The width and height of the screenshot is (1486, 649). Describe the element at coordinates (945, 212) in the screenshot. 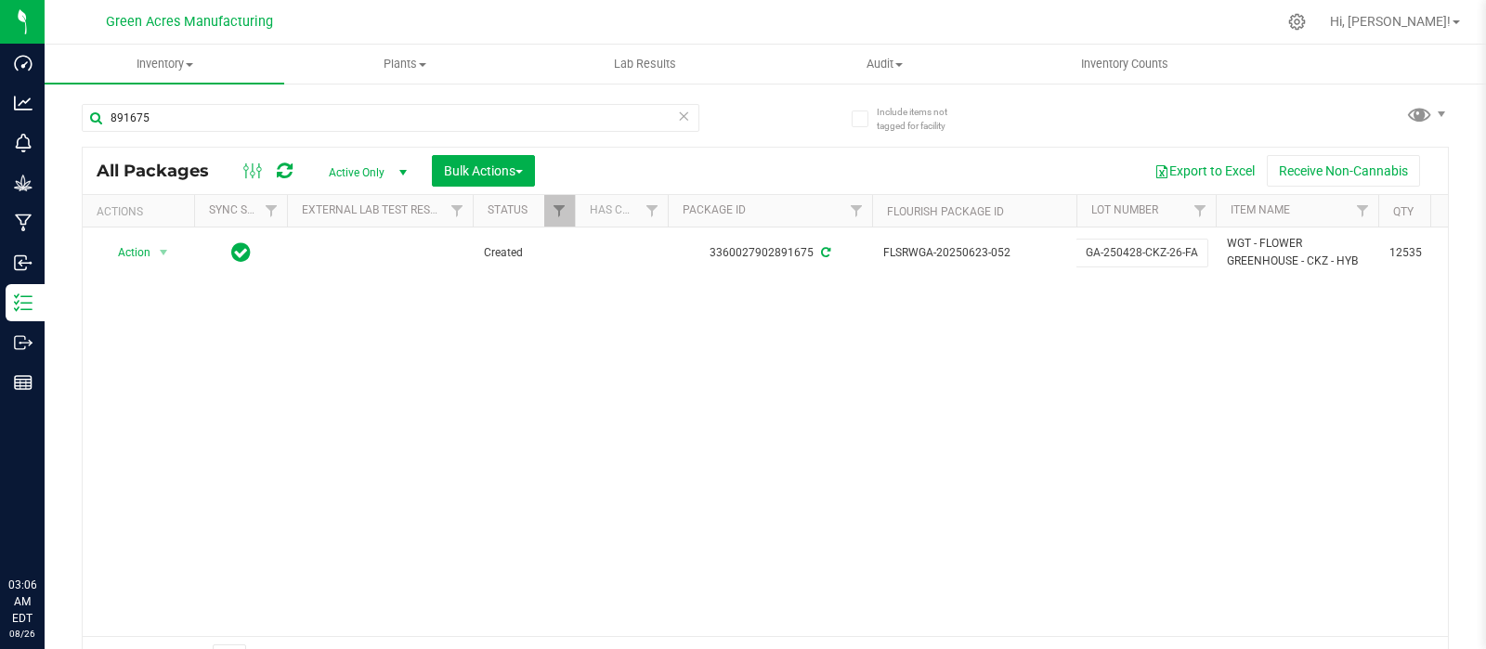

I see `a: Flourish Package ID` at that location.